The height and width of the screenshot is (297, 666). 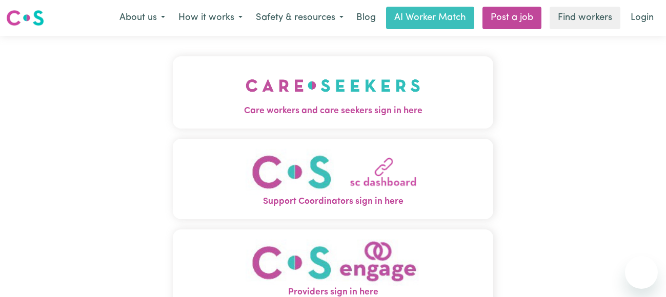 What do you see at coordinates (642, 18) in the screenshot?
I see `a: Login` at bounding box center [642, 18].